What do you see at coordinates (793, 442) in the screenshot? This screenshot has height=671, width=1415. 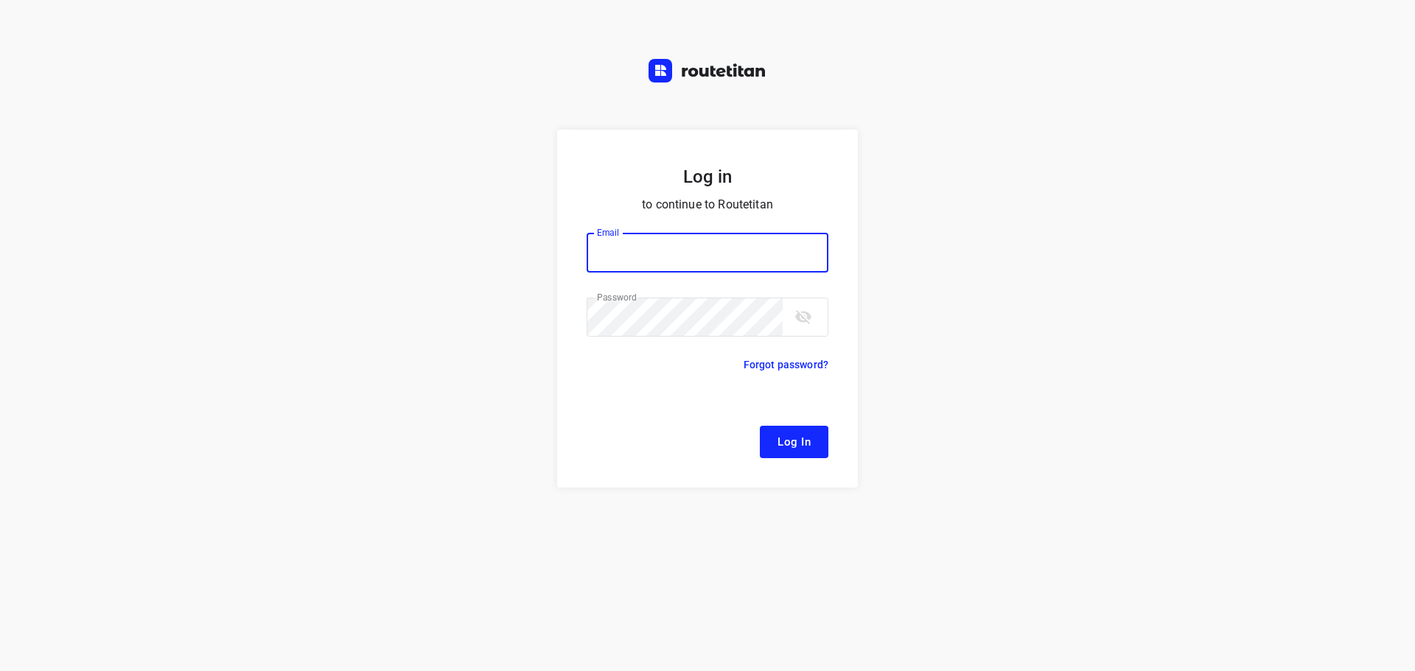 I see `span: Log In` at bounding box center [793, 442].